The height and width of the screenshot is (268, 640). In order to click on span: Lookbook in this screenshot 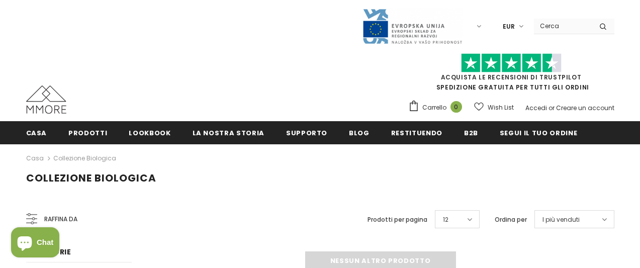, I will do `click(149, 133)`.